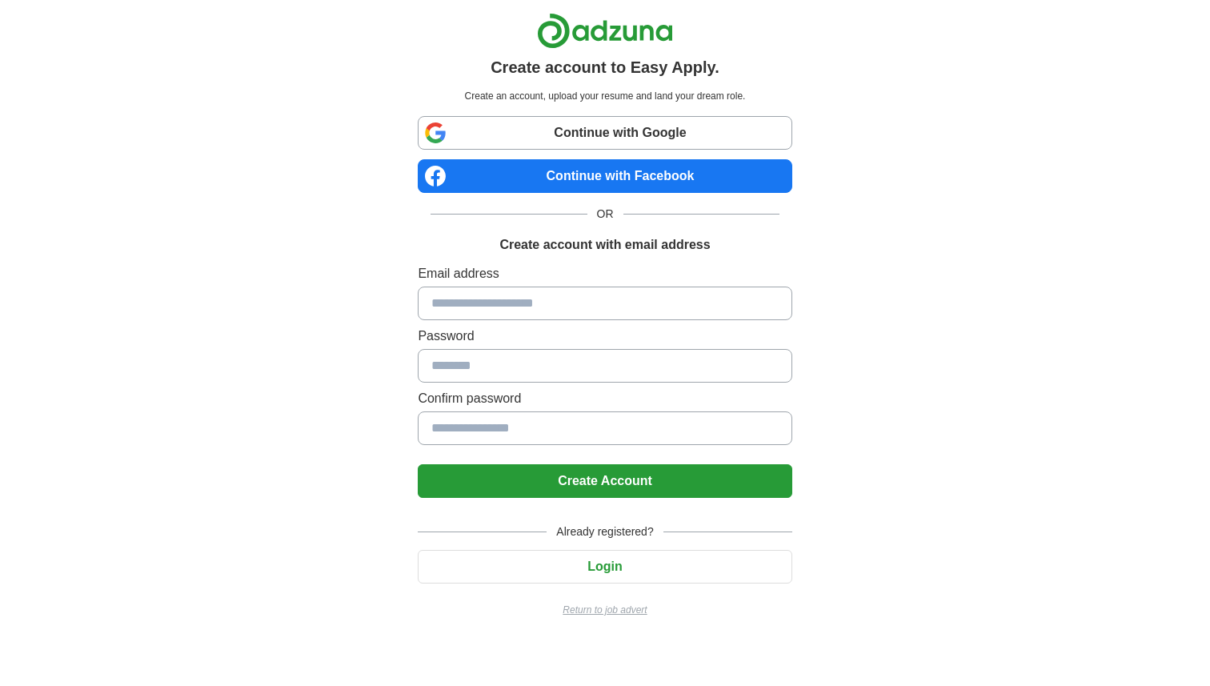 The image size is (1210, 686). I want to click on span: OR, so click(605, 214).